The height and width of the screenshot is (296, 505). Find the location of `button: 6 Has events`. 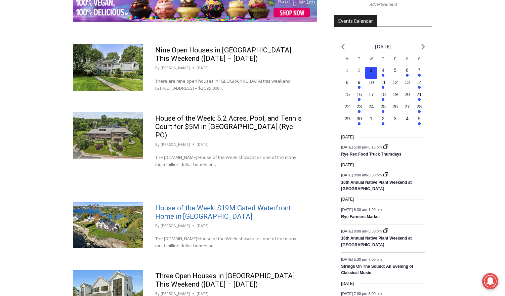

button: 6 Has events is located at coordinates (407, 73).